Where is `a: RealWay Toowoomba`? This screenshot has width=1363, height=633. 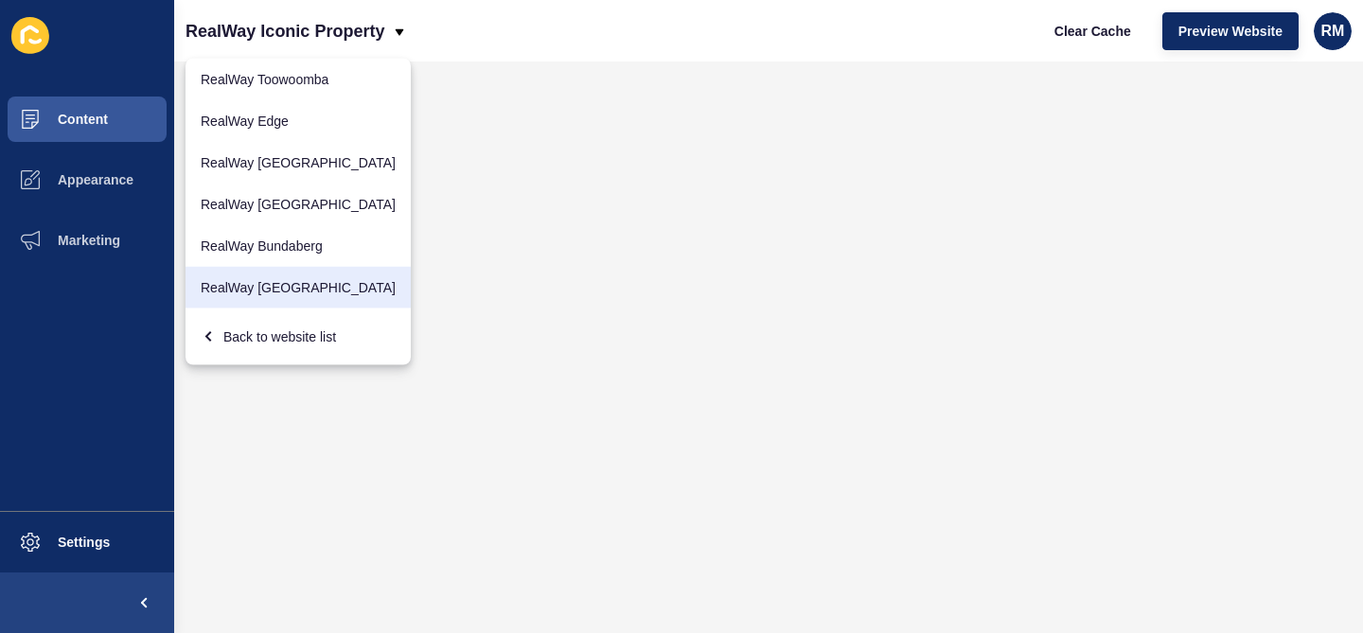 a: RealWay Toowoomba is located at coordinates (298, 80).